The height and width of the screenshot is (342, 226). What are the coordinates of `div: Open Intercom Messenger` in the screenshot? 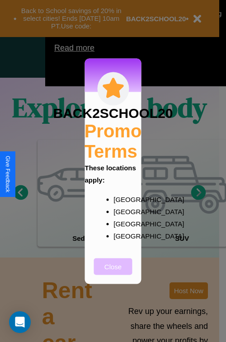 It's located at (20, 322).